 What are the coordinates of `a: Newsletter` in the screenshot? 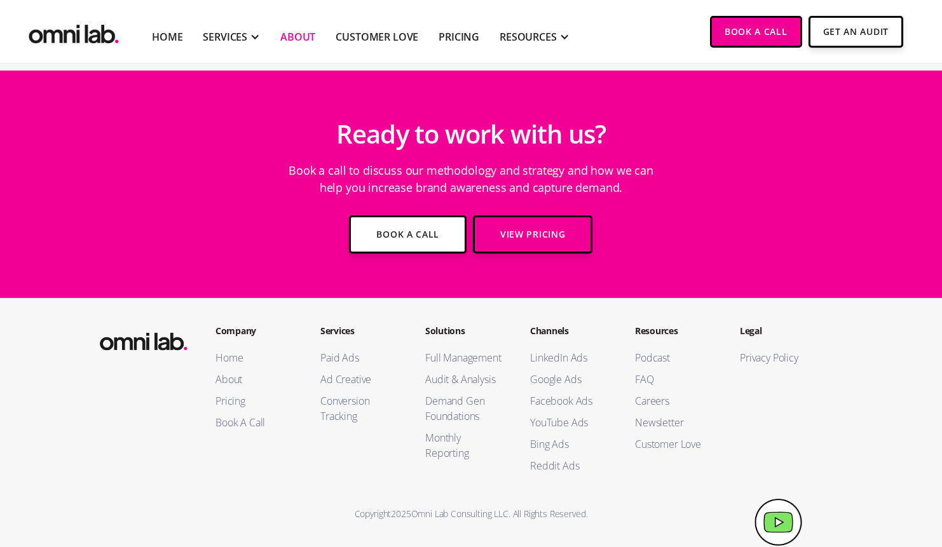 It's located at (674, 423).